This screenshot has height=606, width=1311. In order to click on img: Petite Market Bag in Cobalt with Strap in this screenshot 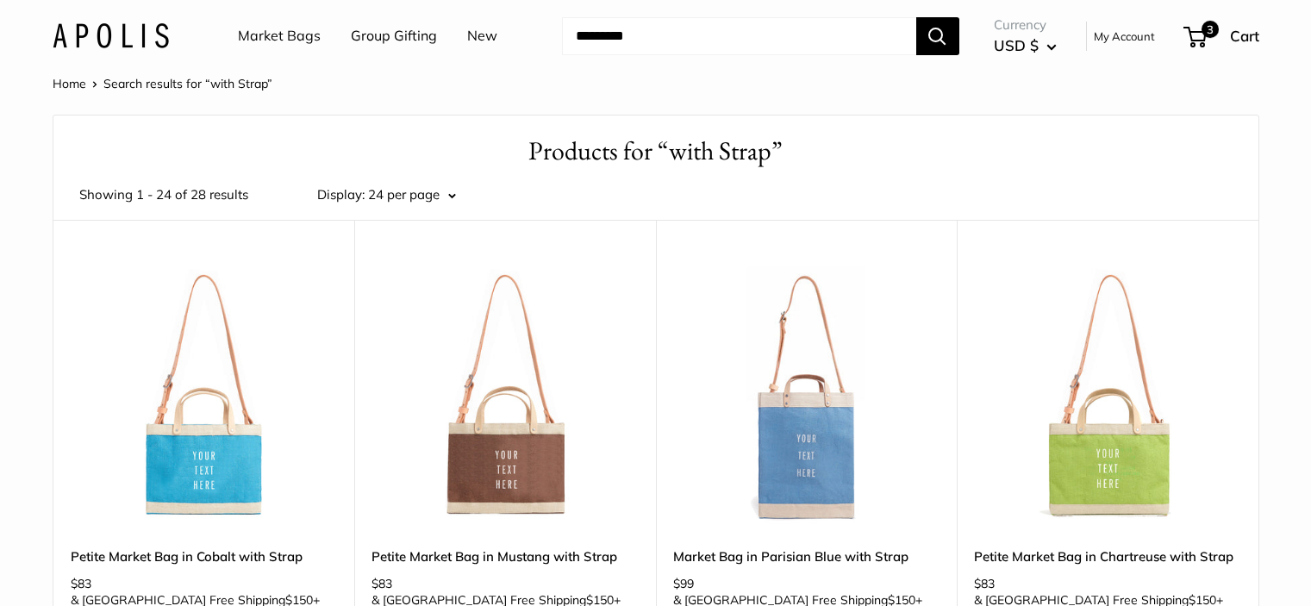, I will do `click(204, 397)`.